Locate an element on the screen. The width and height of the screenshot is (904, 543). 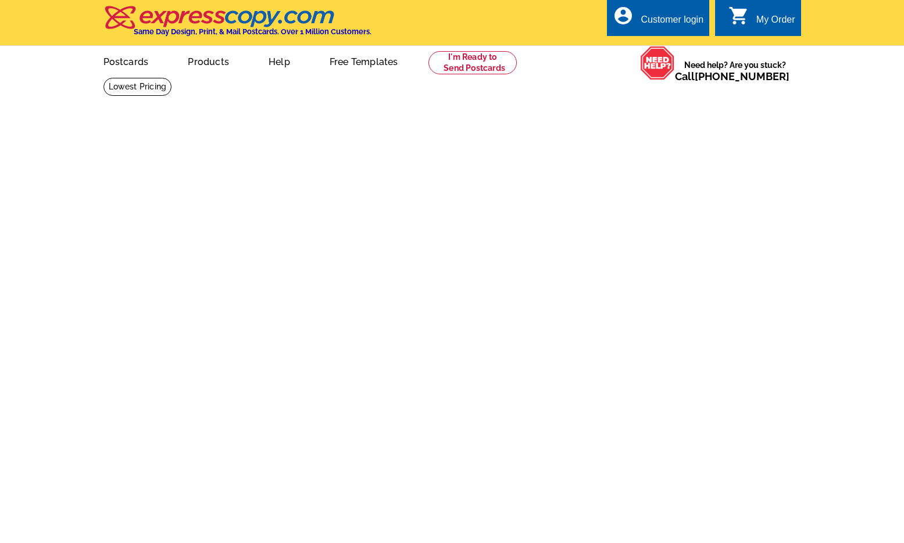
a: Same Day Design, Print, & Mail Postcards. Over 1 Million Customers. is located at coordinates (237, 25).